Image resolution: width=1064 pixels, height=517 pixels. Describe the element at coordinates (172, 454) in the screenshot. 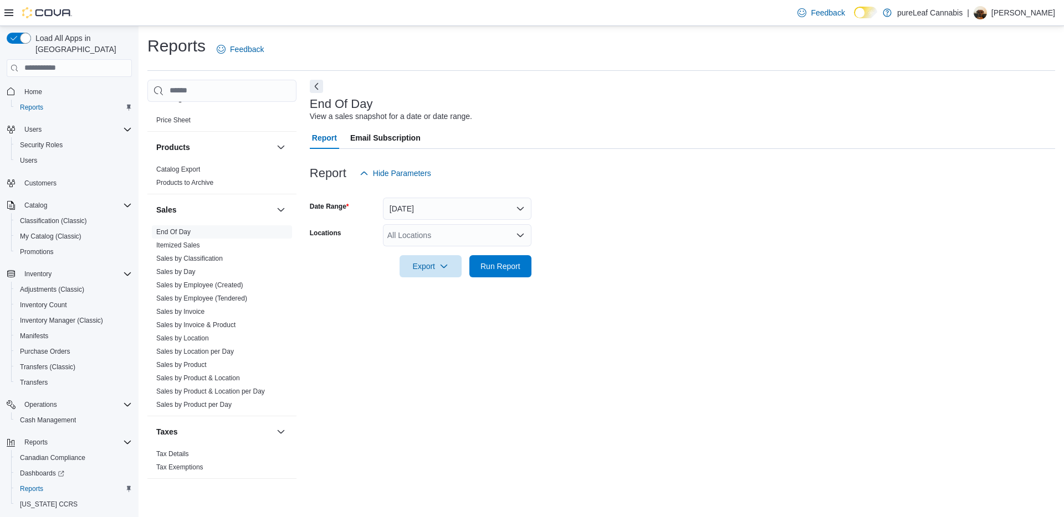

I see `span: Tax Details` at that location.